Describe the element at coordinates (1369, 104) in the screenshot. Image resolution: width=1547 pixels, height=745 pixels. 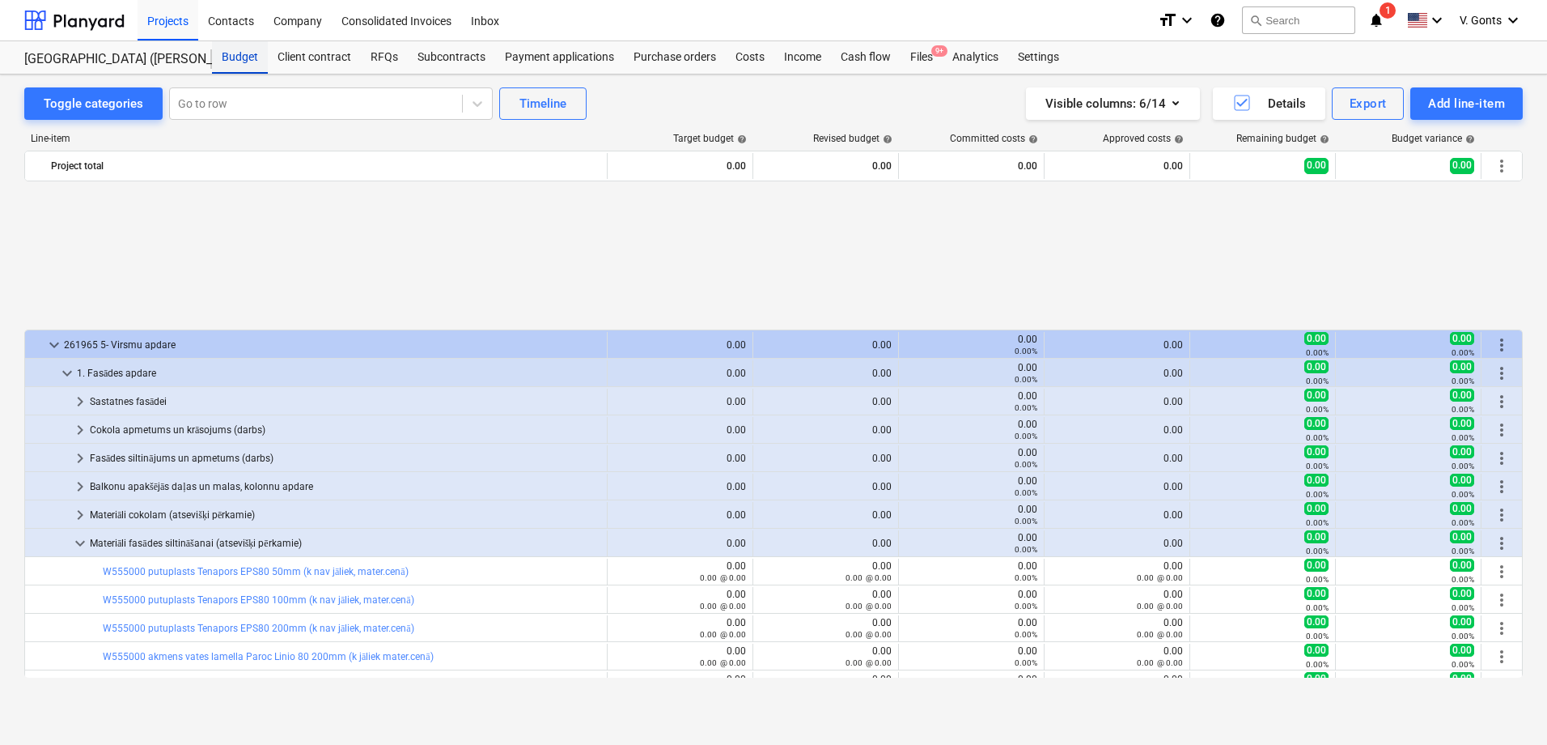
I see `div: Export` at that location.